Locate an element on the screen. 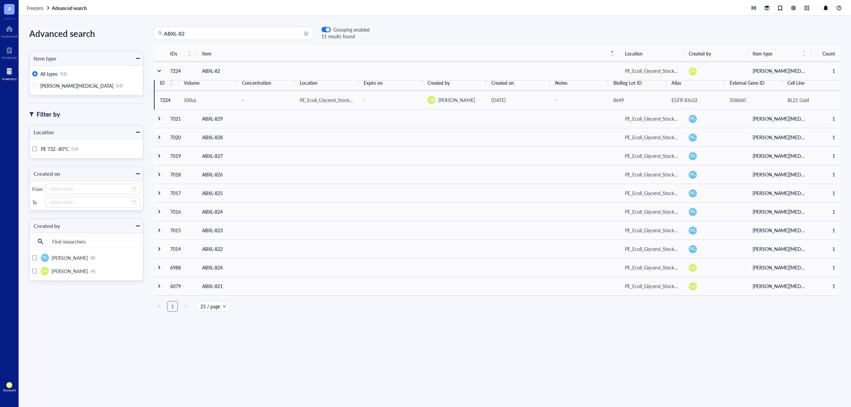 The width and height of the screenshot is (851, 407). li: 1 is located at coordinates (173, 307).